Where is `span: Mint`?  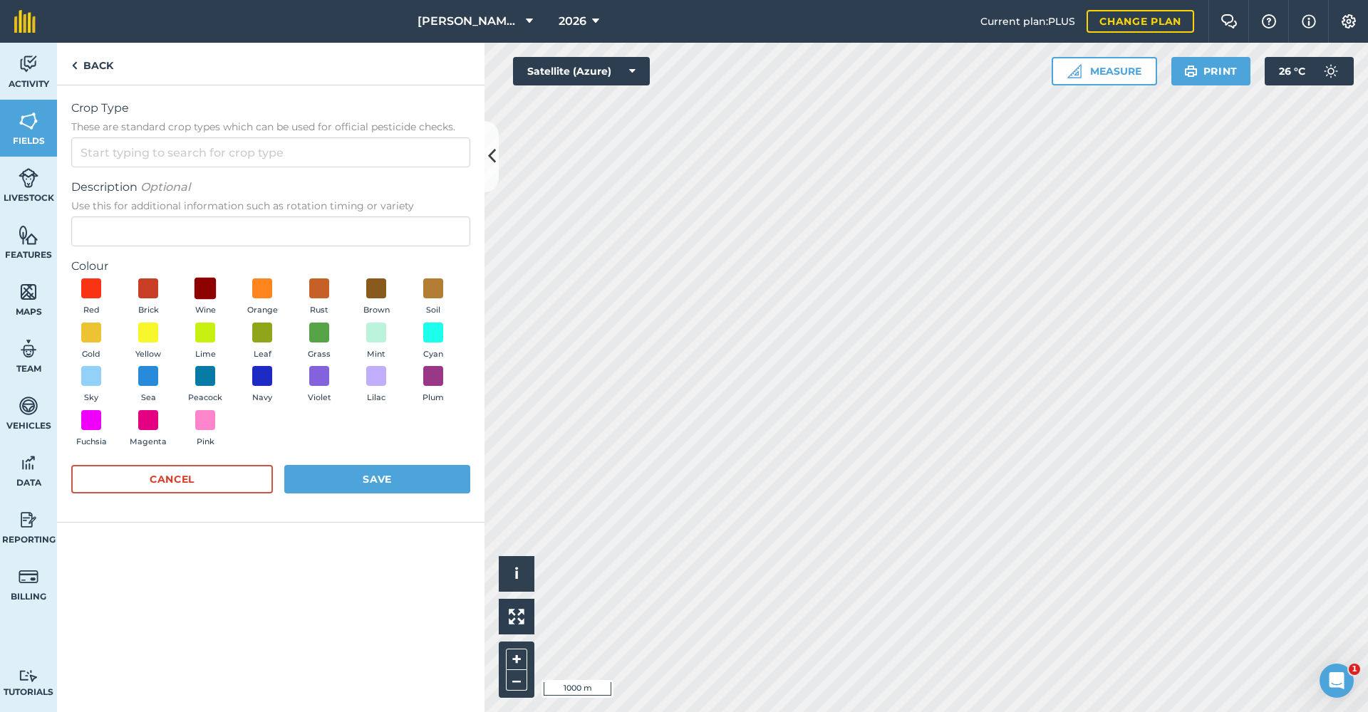
span: Mint is located at coordinates (376, 355).